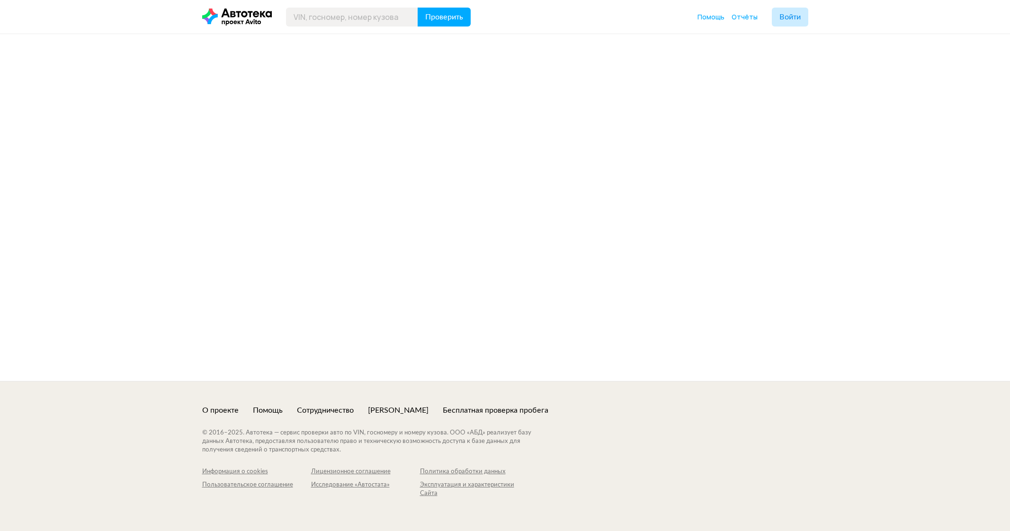 The width and height of the screenshot is (1010, 531). Describe the element at coordinates (376, 442) in the screenshot. I see `div: © 2016– 2025 . Автотека — сервис проверки авто по VIN, госномеру и номеру кузова. ООО «АБД» реали...` at that location.